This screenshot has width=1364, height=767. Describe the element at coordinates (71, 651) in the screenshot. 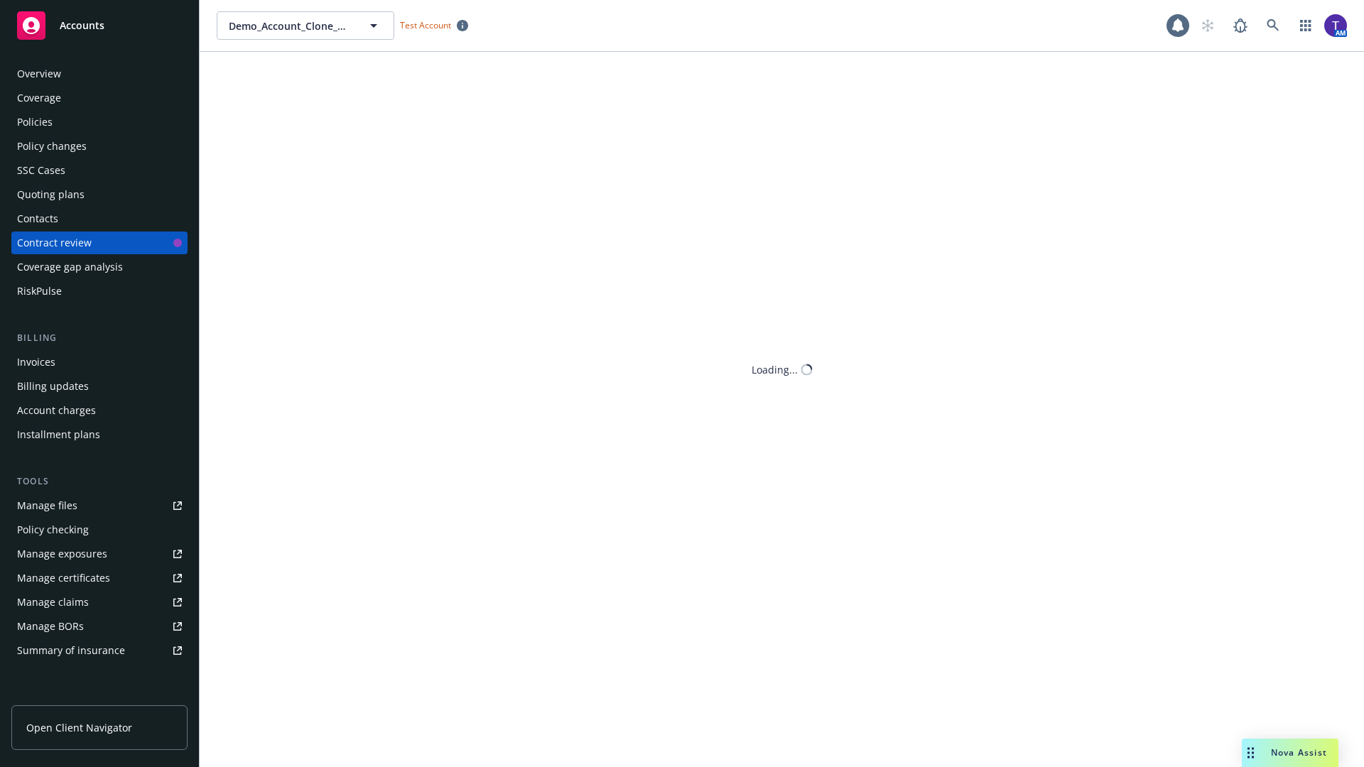

I see `div: Summary of insurance` at that location.